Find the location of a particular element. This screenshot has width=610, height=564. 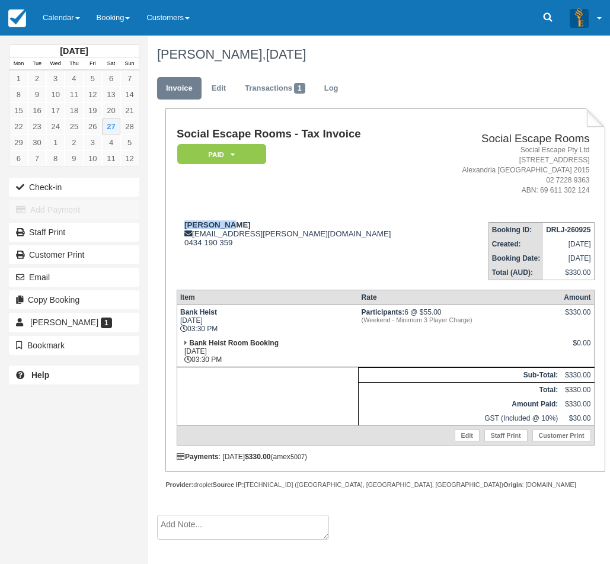

th: Sat is located at coordinates (111, 64).